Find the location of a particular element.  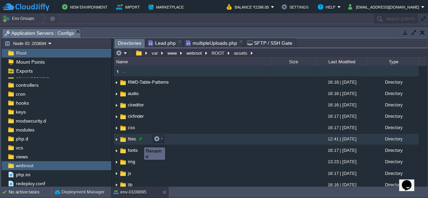

button: New Environment is located at coordinates (86, 7).